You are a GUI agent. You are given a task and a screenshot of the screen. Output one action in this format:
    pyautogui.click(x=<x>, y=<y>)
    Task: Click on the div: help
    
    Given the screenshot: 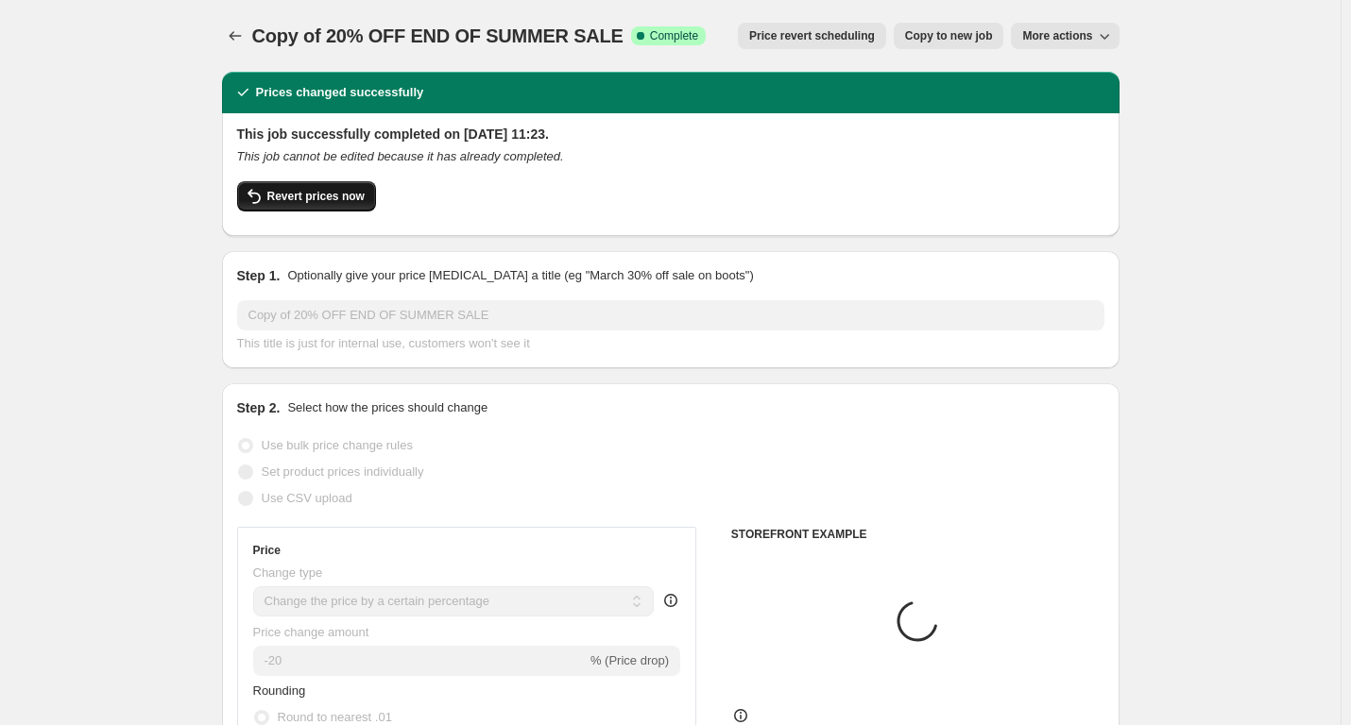 What is the action you would take?
    pyautogui.click(x=671, y=601)
    